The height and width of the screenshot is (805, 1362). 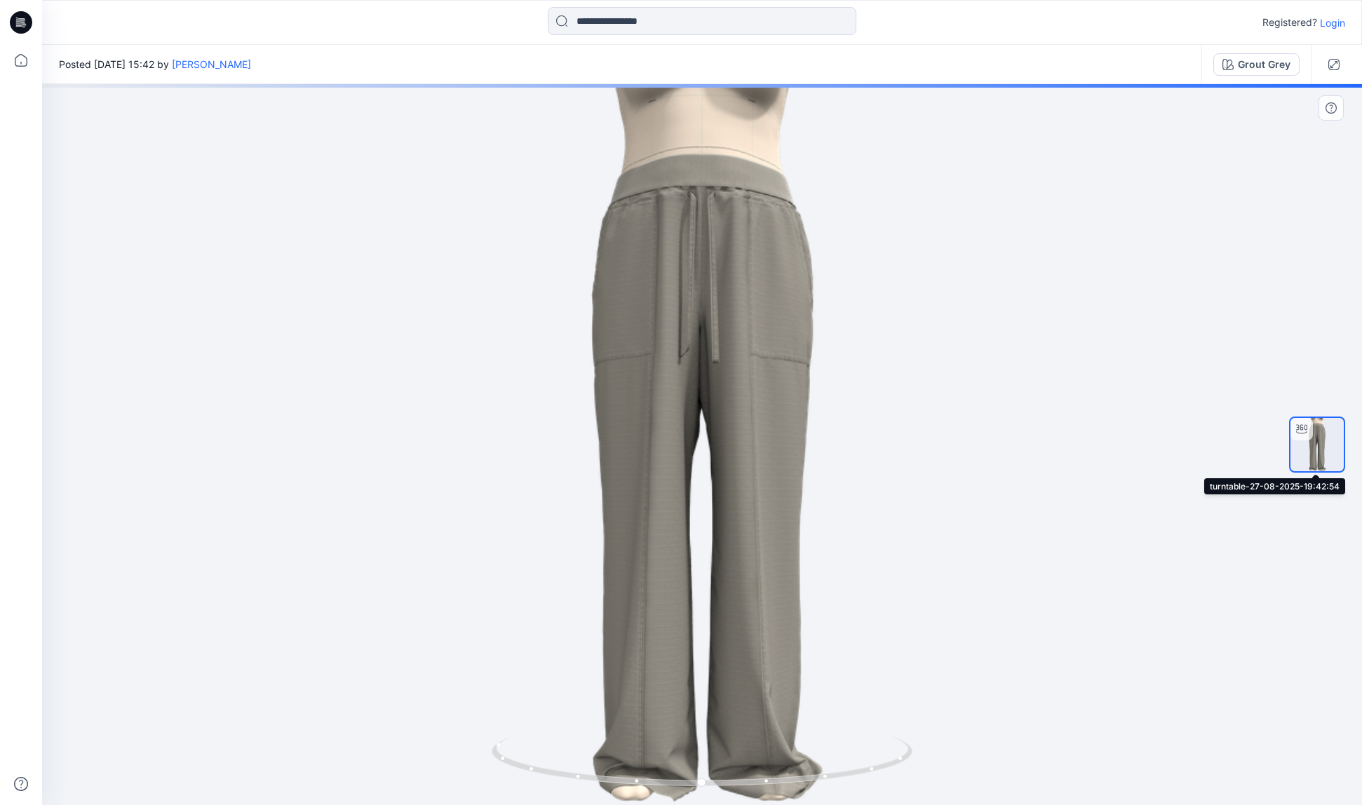 I want to click on button: Grout Grey, so click(x=1256, y=65).